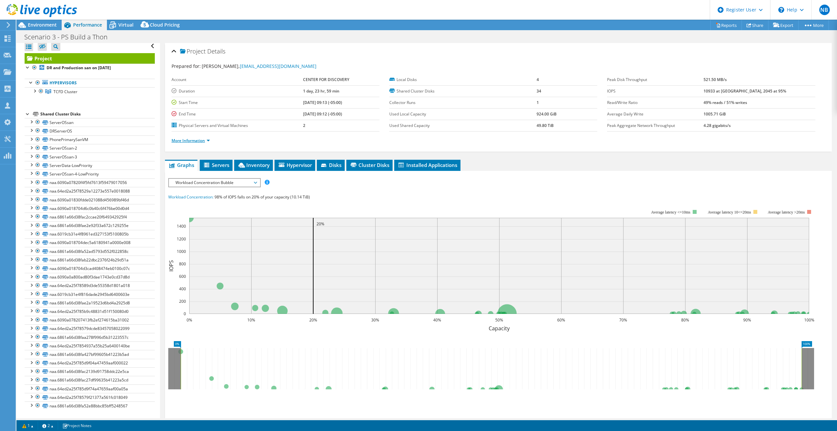 The width and height of the screenshot is (837, 431). I want to click on a: naa.6019cb31e4f816dade2945bd6400603e, so click(90, 294).